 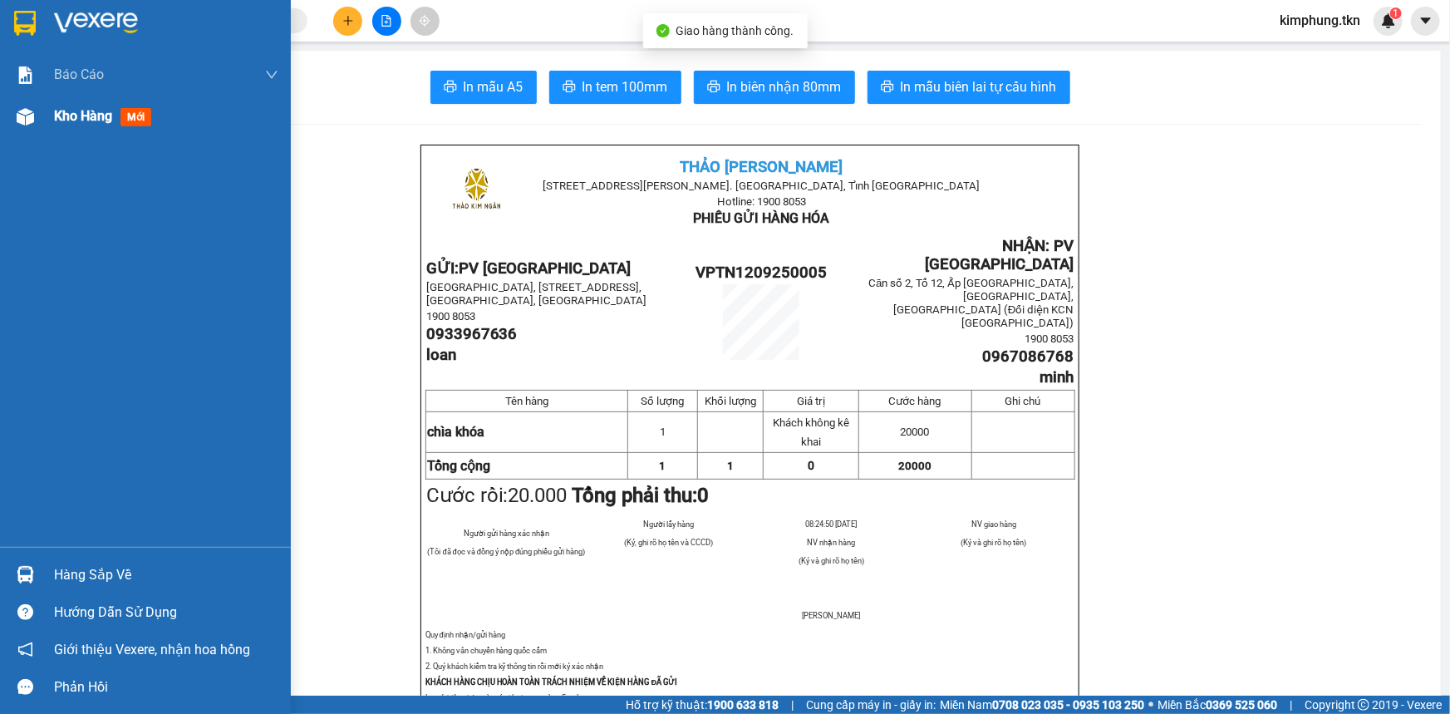 I want to click on div: Phản hồi, so click(x=166, y=687).